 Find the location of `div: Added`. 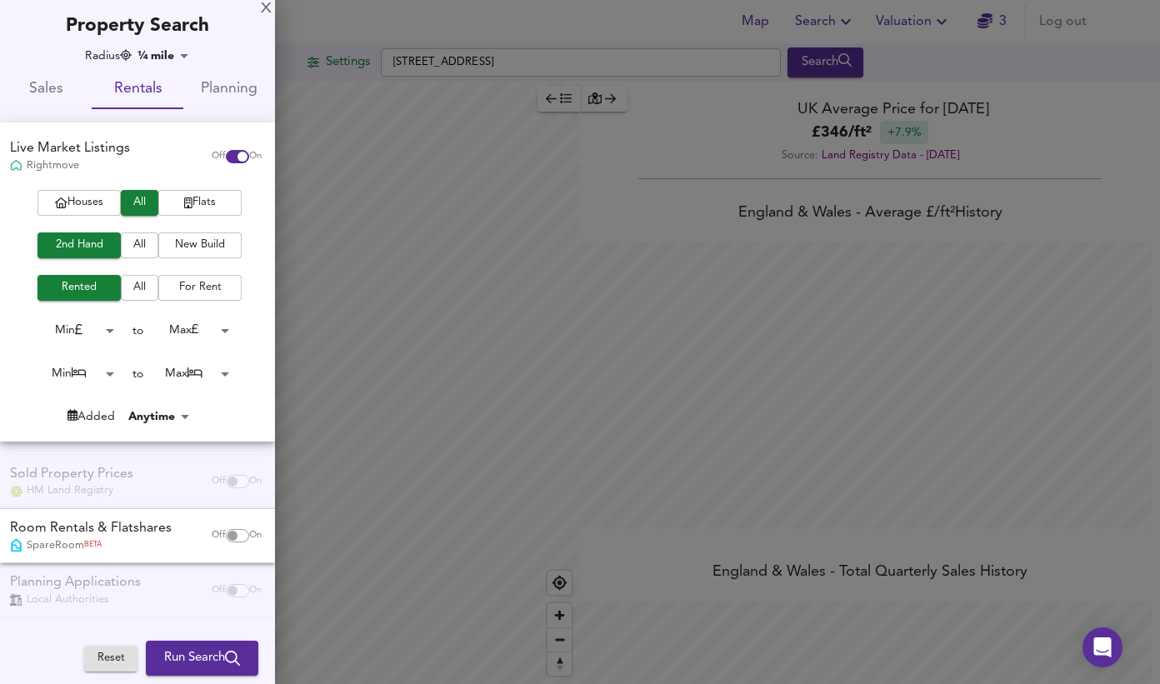

div: Added is located at coordinates (91, 417).